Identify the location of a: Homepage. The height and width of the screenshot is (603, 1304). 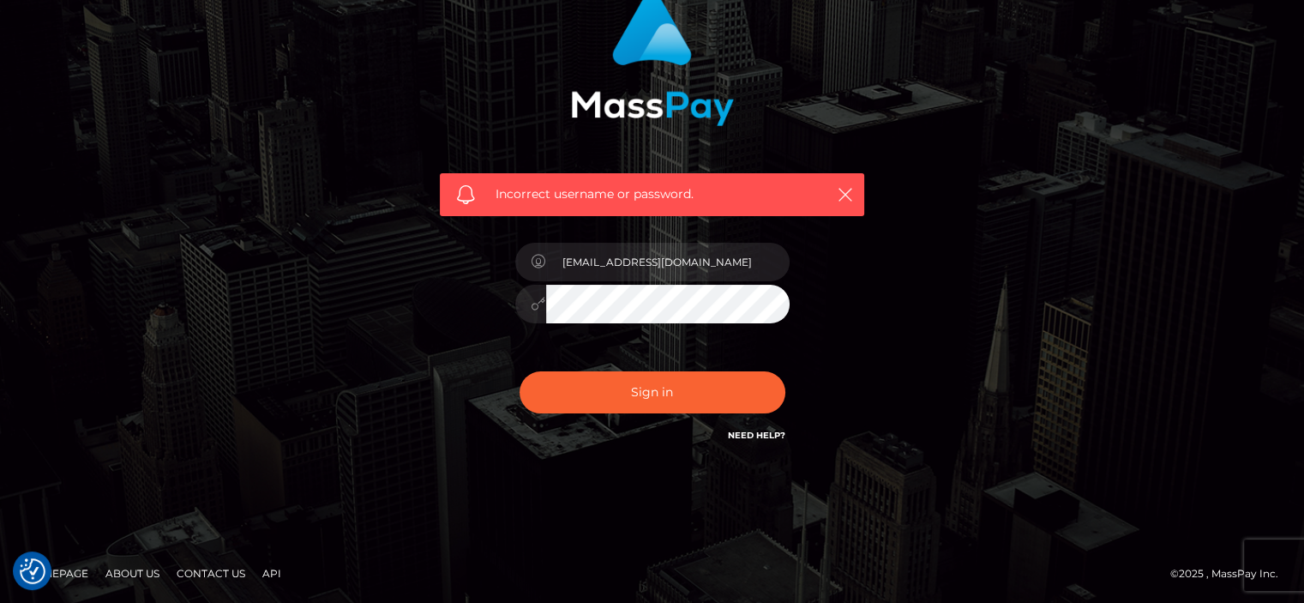
(57, 573).